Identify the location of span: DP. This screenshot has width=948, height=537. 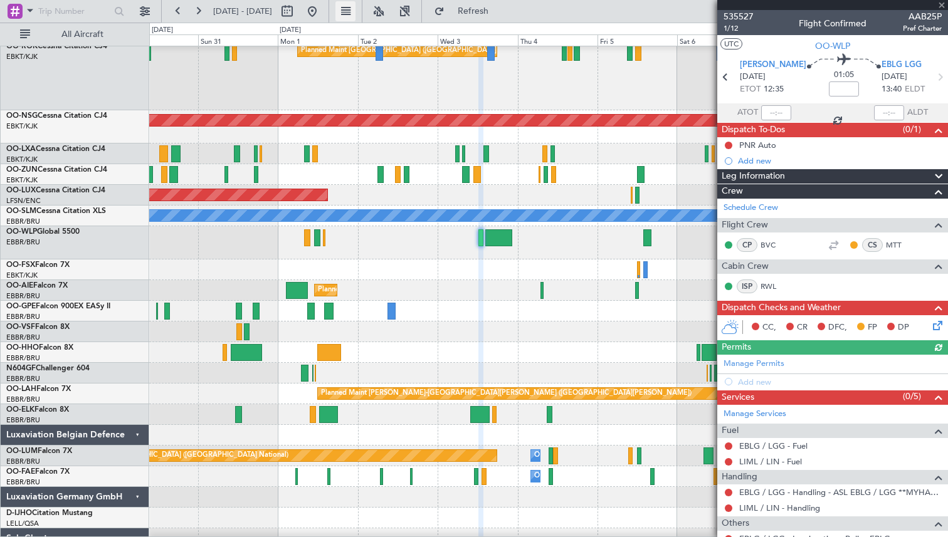
(903, 328).